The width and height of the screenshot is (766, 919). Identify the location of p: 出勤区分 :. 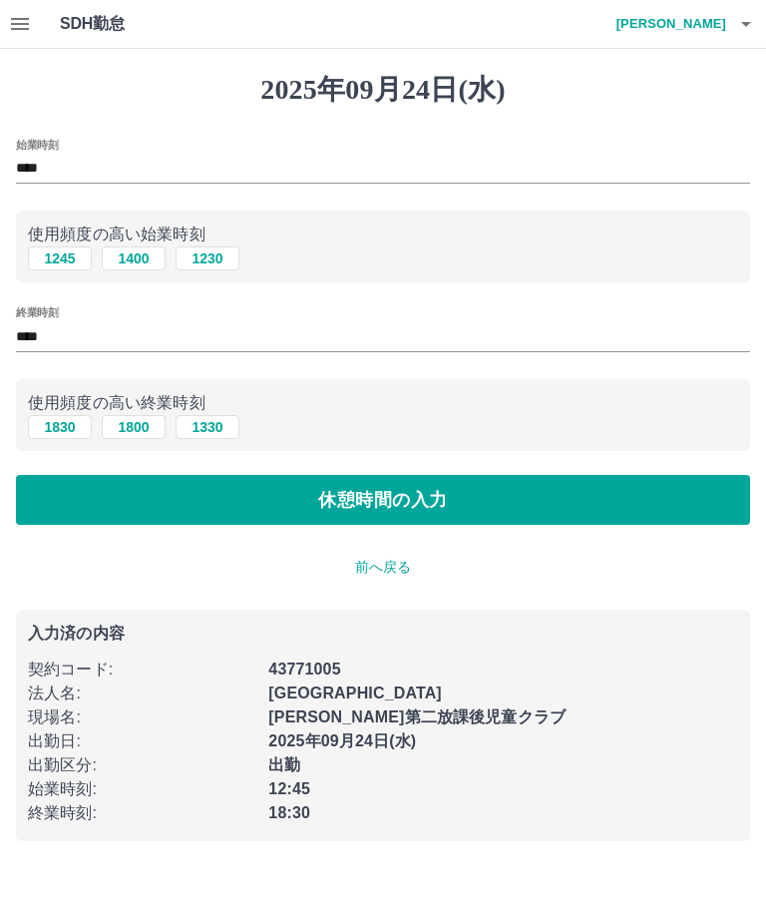
(142, 765).